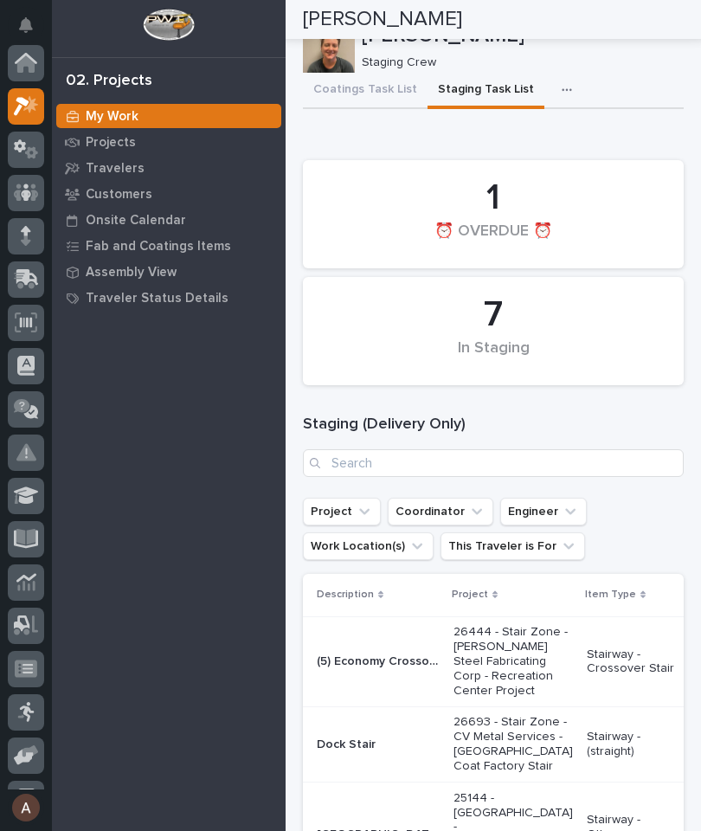 The width and height of the screenshot is (701, 831). I want to click on button: This Traveler is For, so click(512, 546).